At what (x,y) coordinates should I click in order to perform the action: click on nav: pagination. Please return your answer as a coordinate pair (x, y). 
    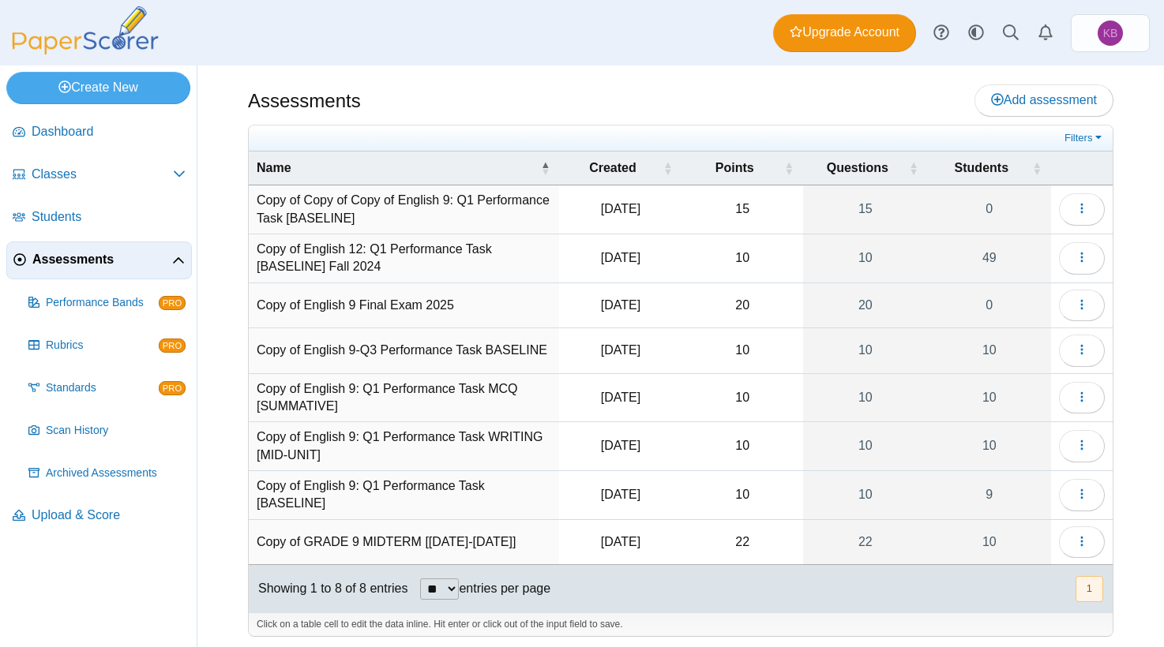
    Looking at the image, I should click on (1088, 589).